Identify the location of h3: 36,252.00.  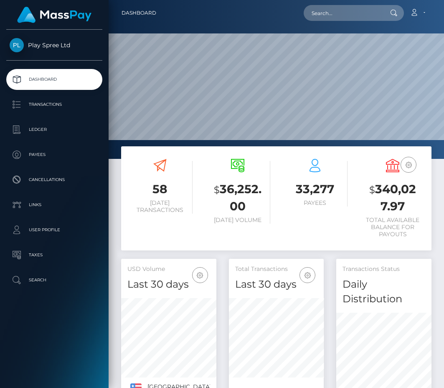
(238, 198).